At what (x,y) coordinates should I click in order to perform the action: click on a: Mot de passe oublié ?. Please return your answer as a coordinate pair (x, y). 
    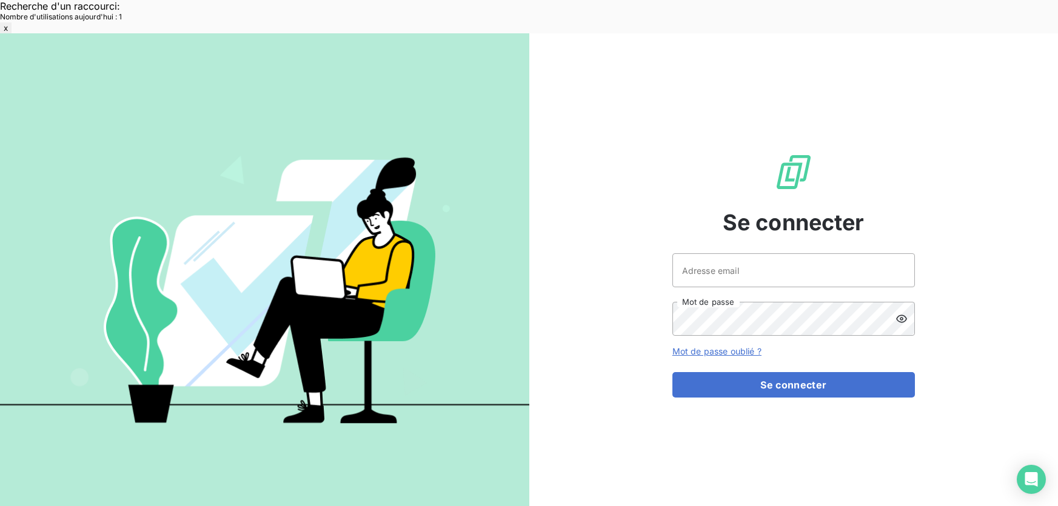
    Looking at the image, I should click on (716, 351).